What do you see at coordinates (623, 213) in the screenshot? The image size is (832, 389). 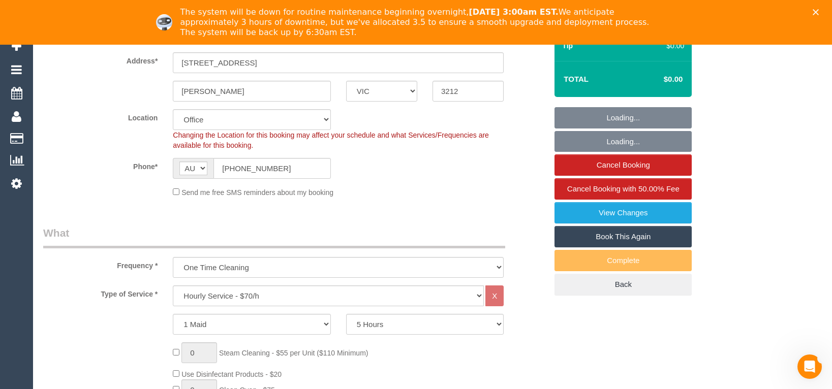 I see `a: View Changes` at bounding box center [623, 213].